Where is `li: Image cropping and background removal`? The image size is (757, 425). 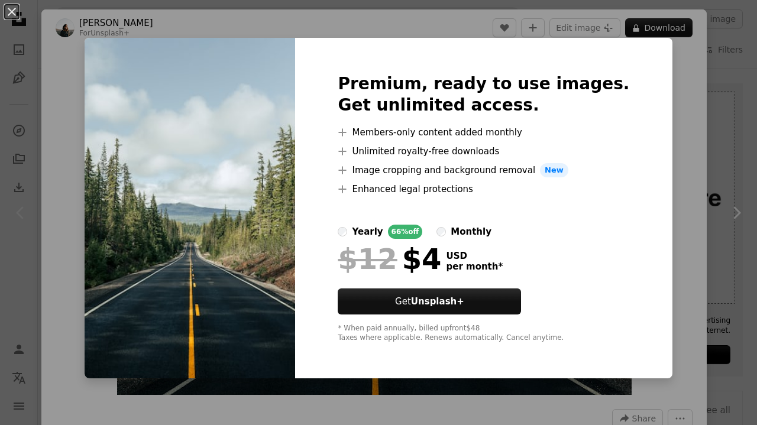 li: Image cropping and background removal is located at coordinates (483, 170).